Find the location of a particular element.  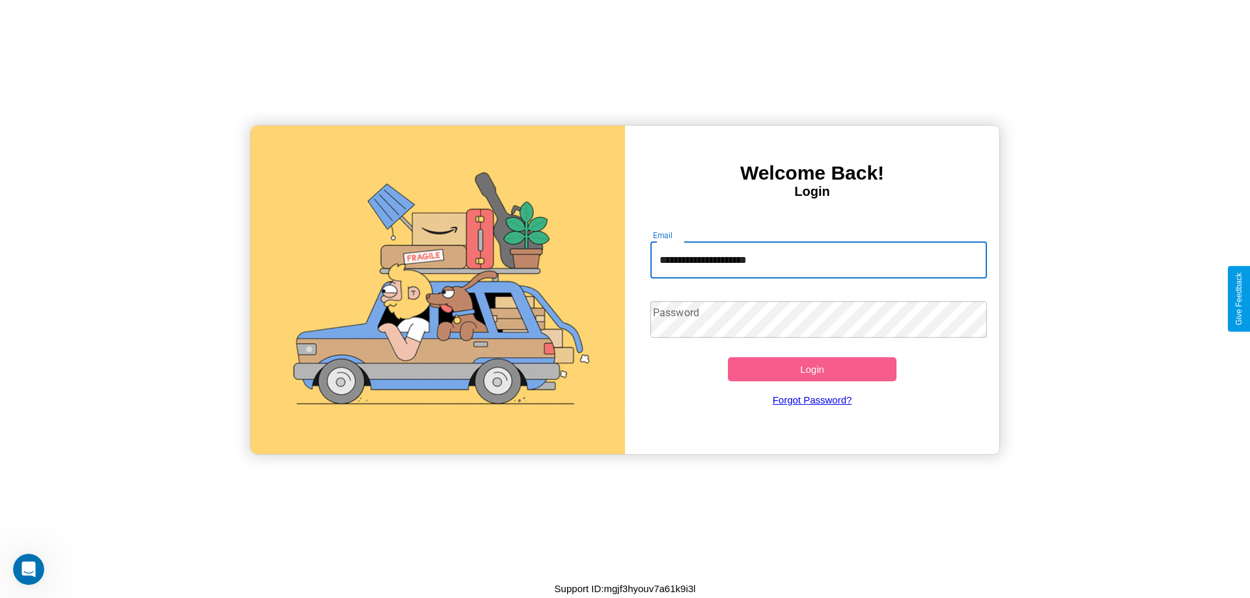

button: Login is located at coordinates (812, 369).